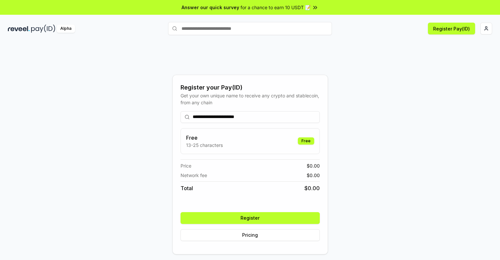  Describe the element at coordinates (250, 218) in the screenshot. I see `button: Register` at that location.